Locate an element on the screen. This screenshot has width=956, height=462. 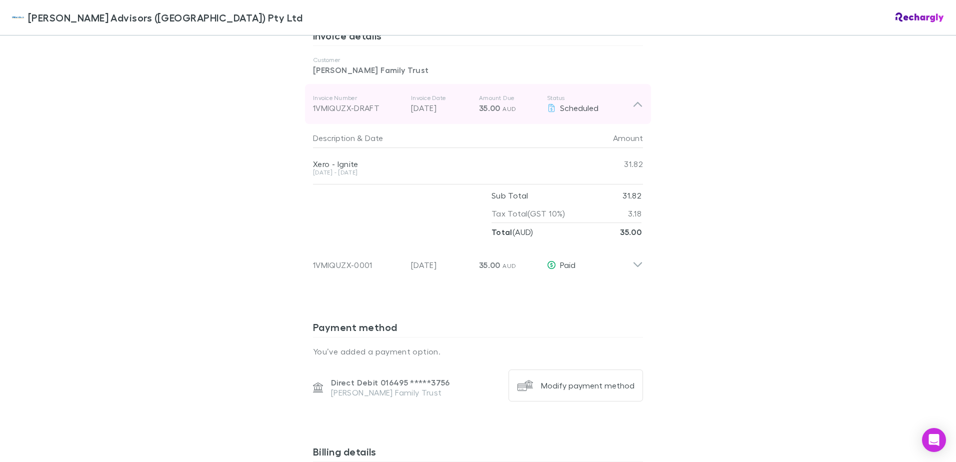
img: Modify payment method's Logo is located at coordinates (525, 386).